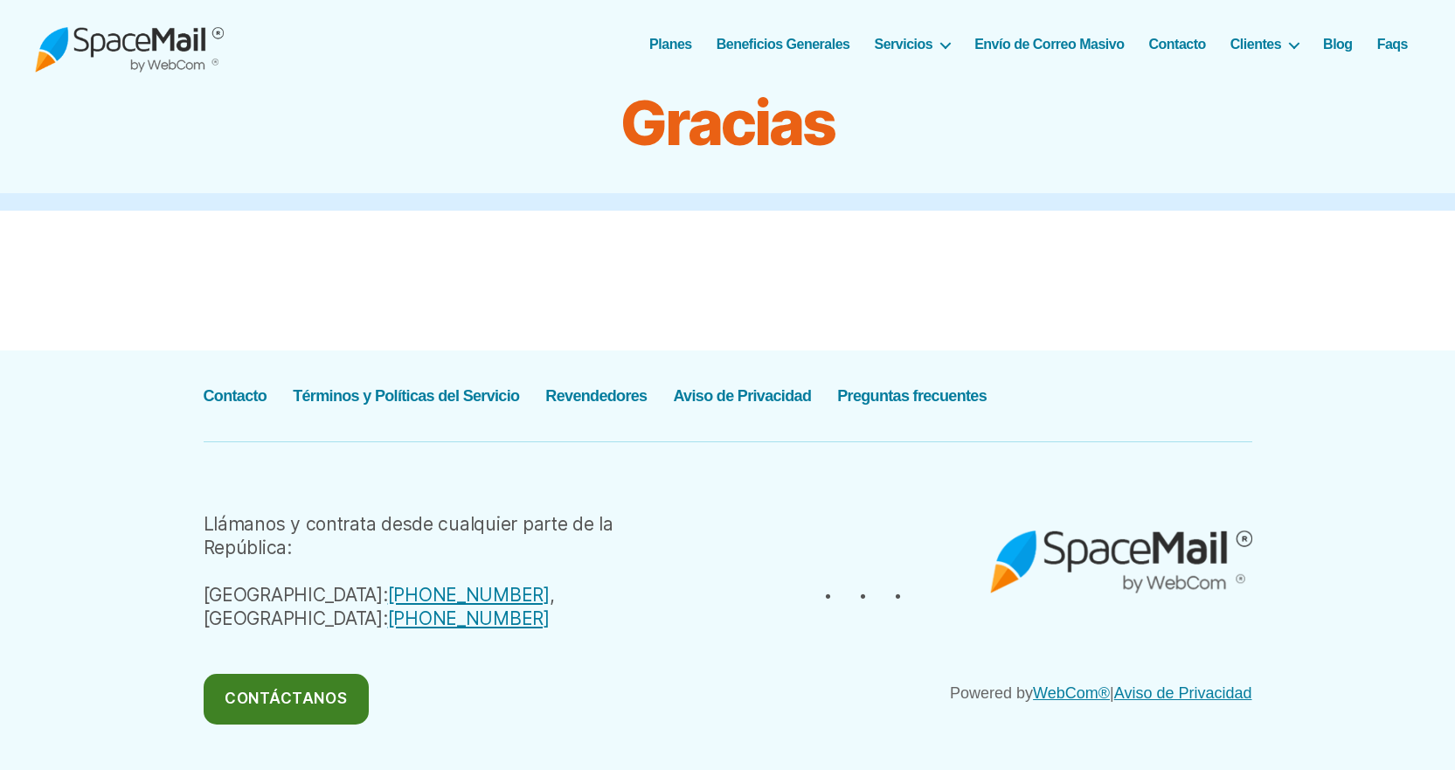 The width and height of the screenshot is (1455, 770). What do you see at coordinates (1392, 44) in the screenshot?
I see `a: Faqs` at bounding box center [1392, 44].